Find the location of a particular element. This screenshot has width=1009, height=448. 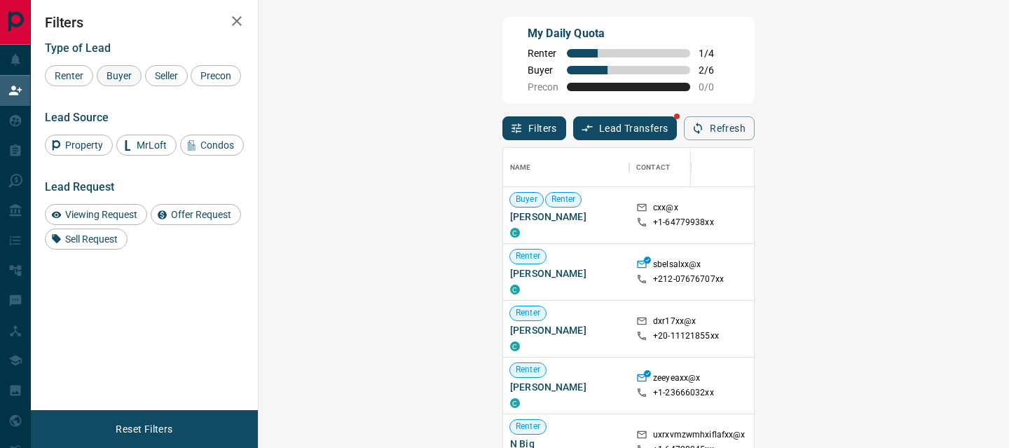

span: Type of Lead is located at coordinates (78, 48).